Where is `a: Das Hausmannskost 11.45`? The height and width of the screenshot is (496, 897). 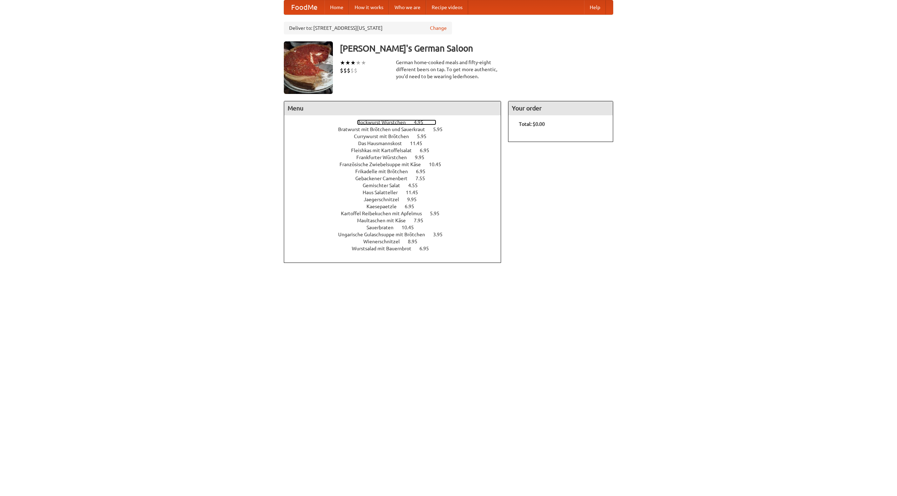 a: Das Hausmannskost 11.45 is located at coordinates (397, 143).